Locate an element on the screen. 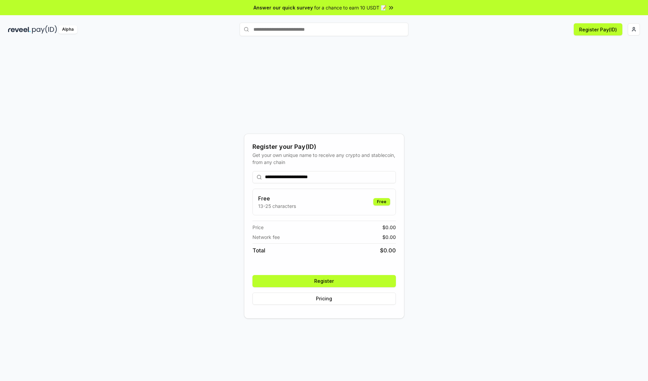 The image size is (648, 381). span: Answer our quick survey is located at coordinates (283, 7).